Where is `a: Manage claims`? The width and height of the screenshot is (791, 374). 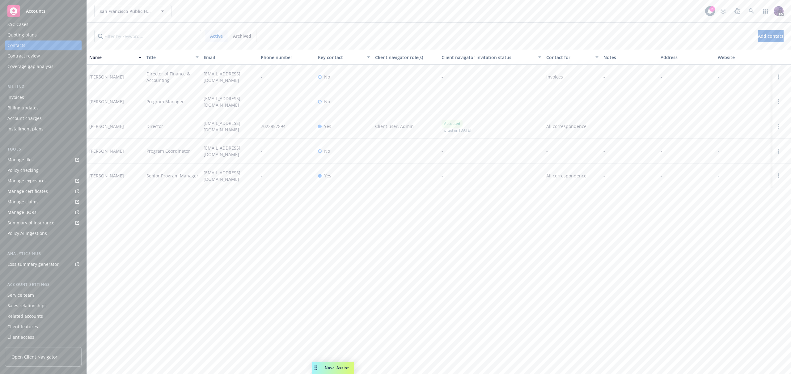 a: Manage claims is located at coordinates (43, 202).